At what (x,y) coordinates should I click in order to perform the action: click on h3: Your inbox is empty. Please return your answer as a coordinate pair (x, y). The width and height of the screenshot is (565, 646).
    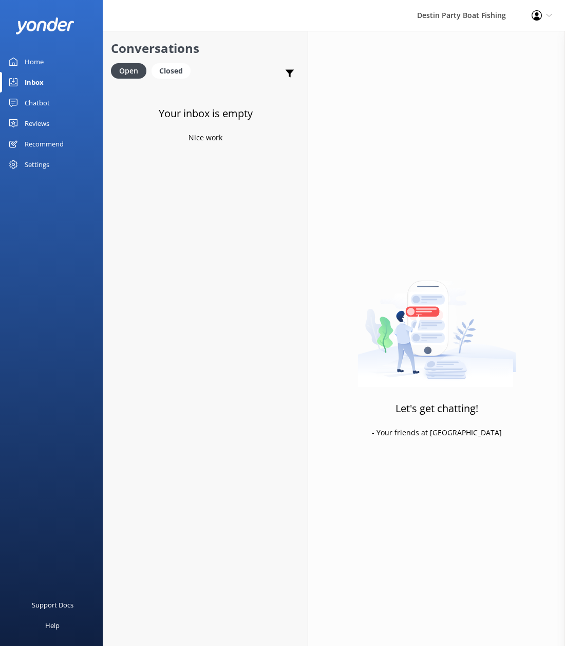
    Looking at the image, I should click on (206, 114).